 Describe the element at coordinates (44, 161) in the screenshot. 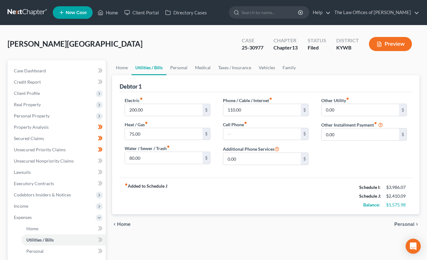

I see `span: Unsecured Nonpriority Claims` at that location.